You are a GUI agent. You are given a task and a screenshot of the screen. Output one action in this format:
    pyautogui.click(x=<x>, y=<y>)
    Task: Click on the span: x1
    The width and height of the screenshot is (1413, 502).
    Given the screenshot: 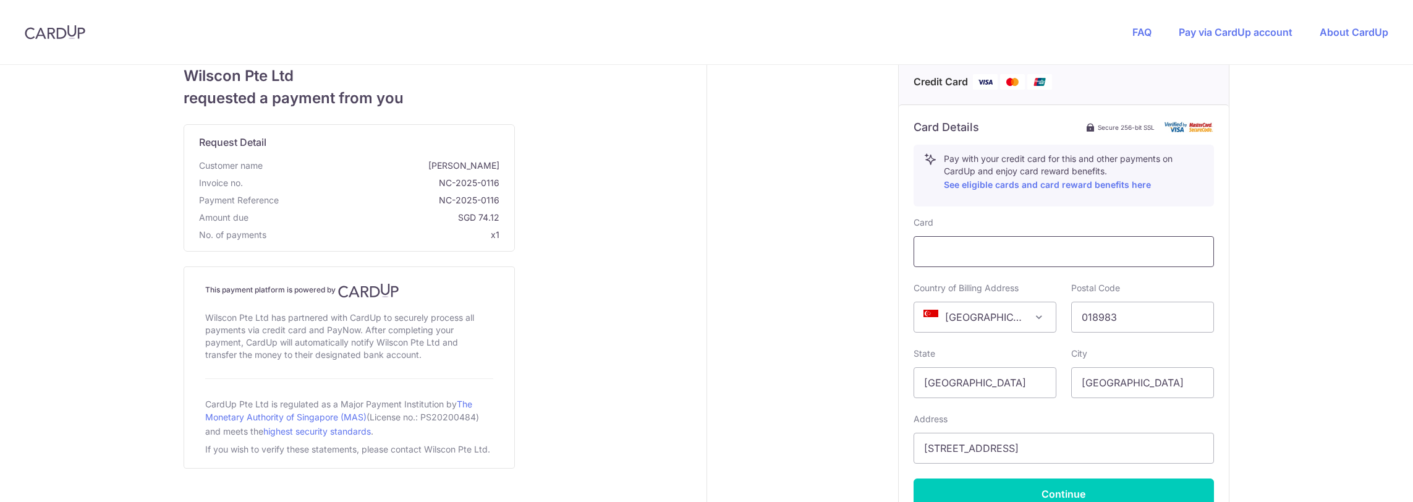 What is the action you would take?
    pyautogui.click(x=495, y=234)
    